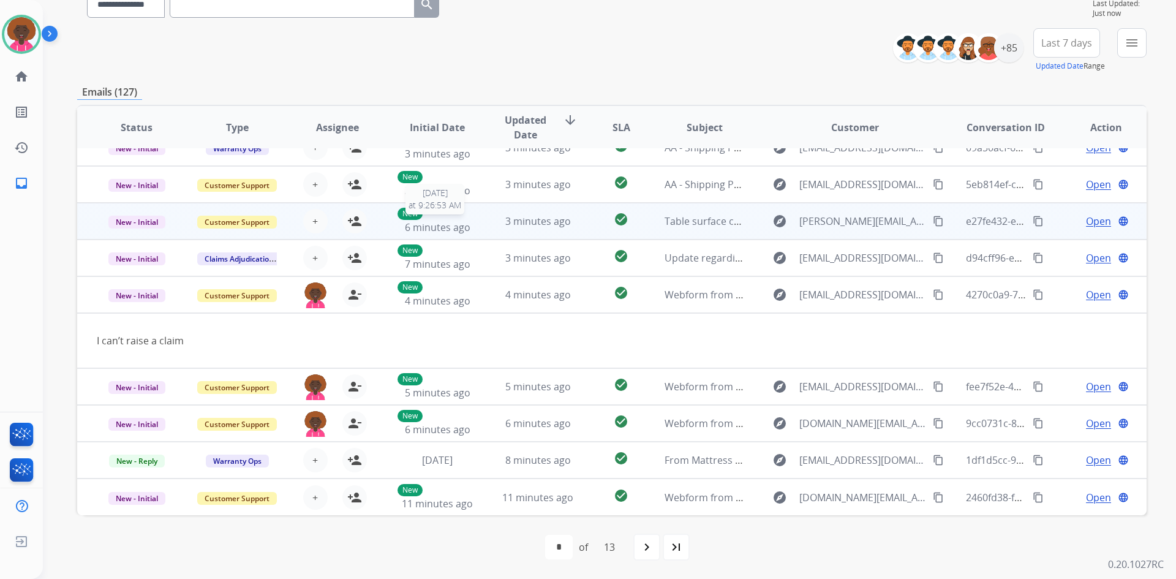 The image size is (1176, 579). What do you see at coordinates (21, 183) in the screenshot?
I see `mat-icon: inbox` at bounding box center [21, 183].